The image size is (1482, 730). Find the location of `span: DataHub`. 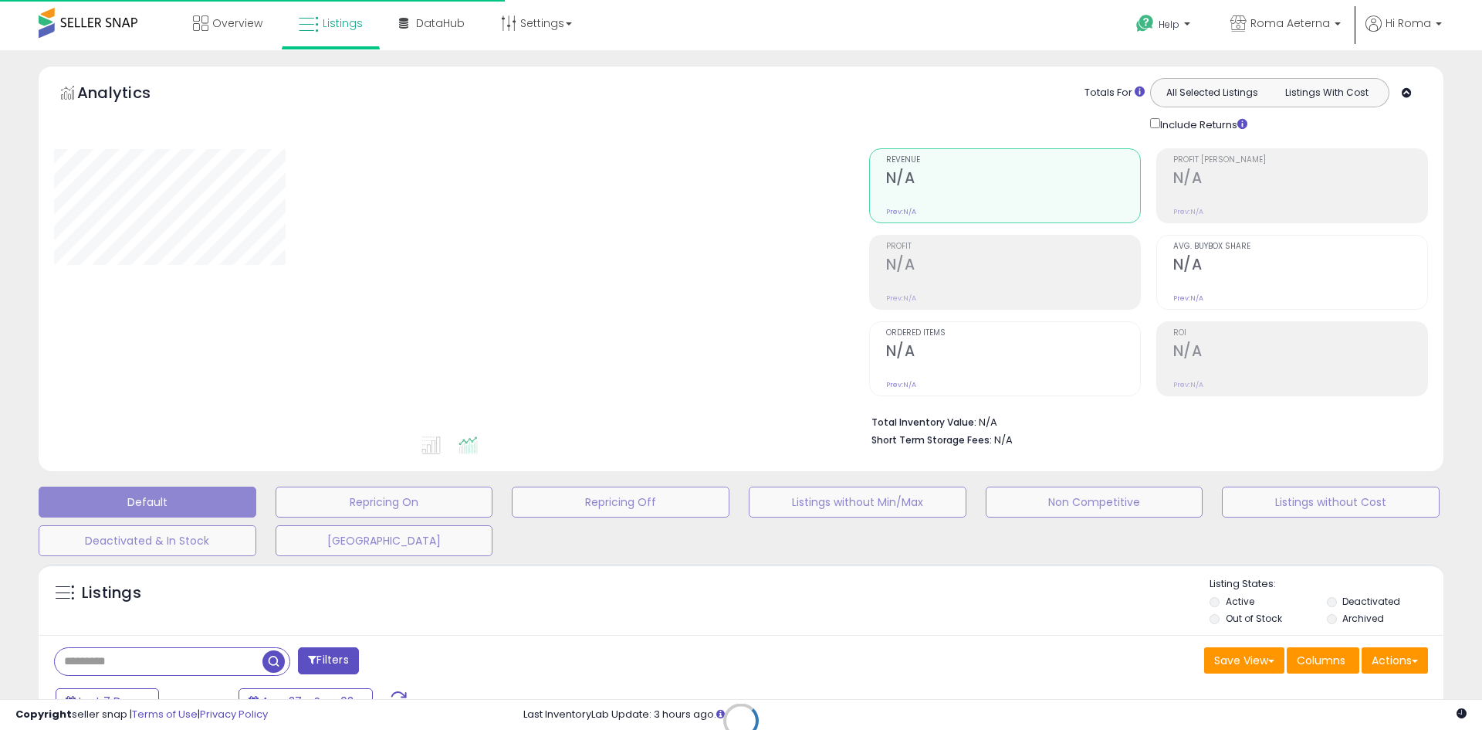

span: DataHub is located at coordinates (440, 23).